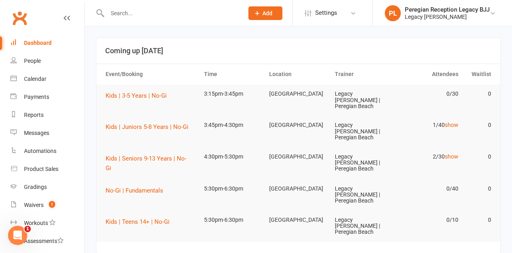 This screenshot has width=512, height=253. What do you see at coordinates (47, 133) in the screenshot?
I see `a: Messages` at bounding box center [47, 133].